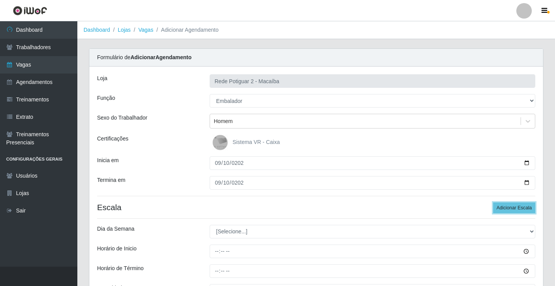 This screenshot has width=555, height=286. I want to click on img: Sistema VR - Caixa, so click(221, 142).